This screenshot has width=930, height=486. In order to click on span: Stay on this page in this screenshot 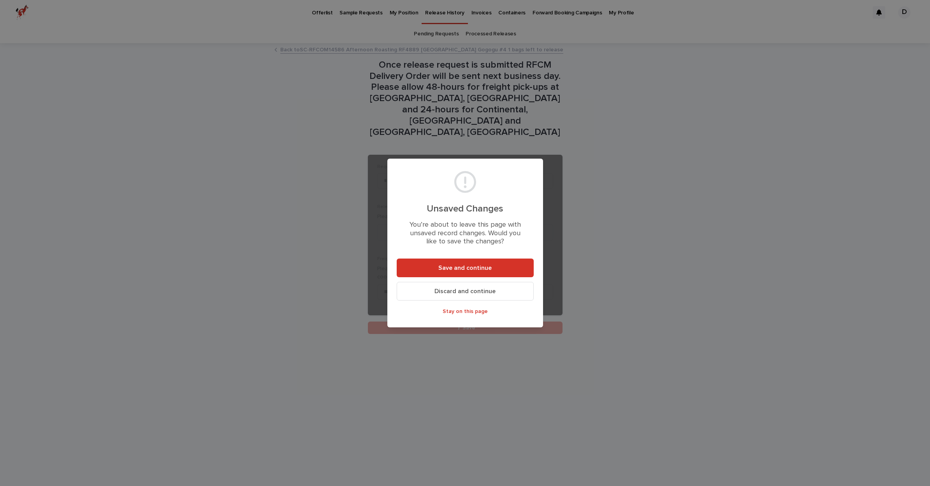, I will do `click(465, 312)`.